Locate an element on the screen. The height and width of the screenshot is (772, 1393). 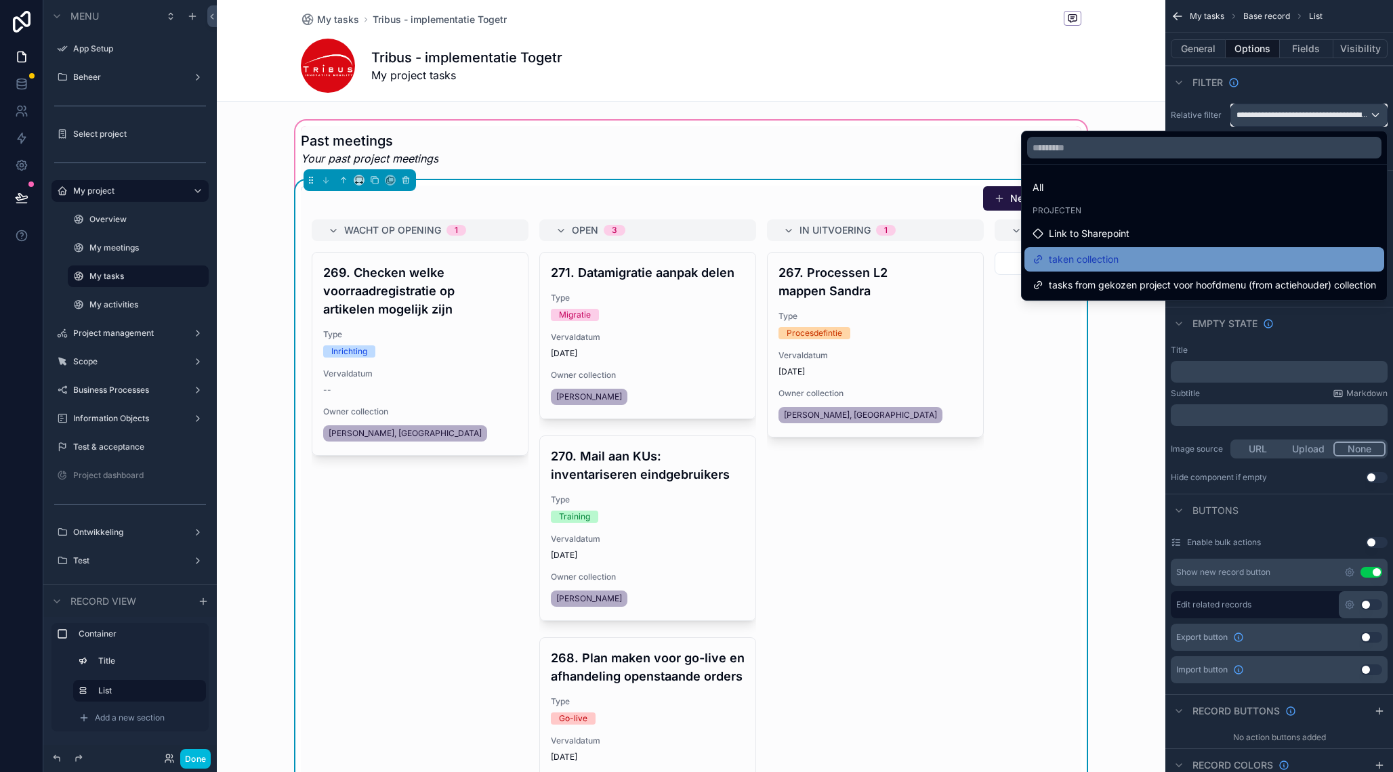
h4: 271. Datamigratie aanpak delen is located at coordinates (648, 272).